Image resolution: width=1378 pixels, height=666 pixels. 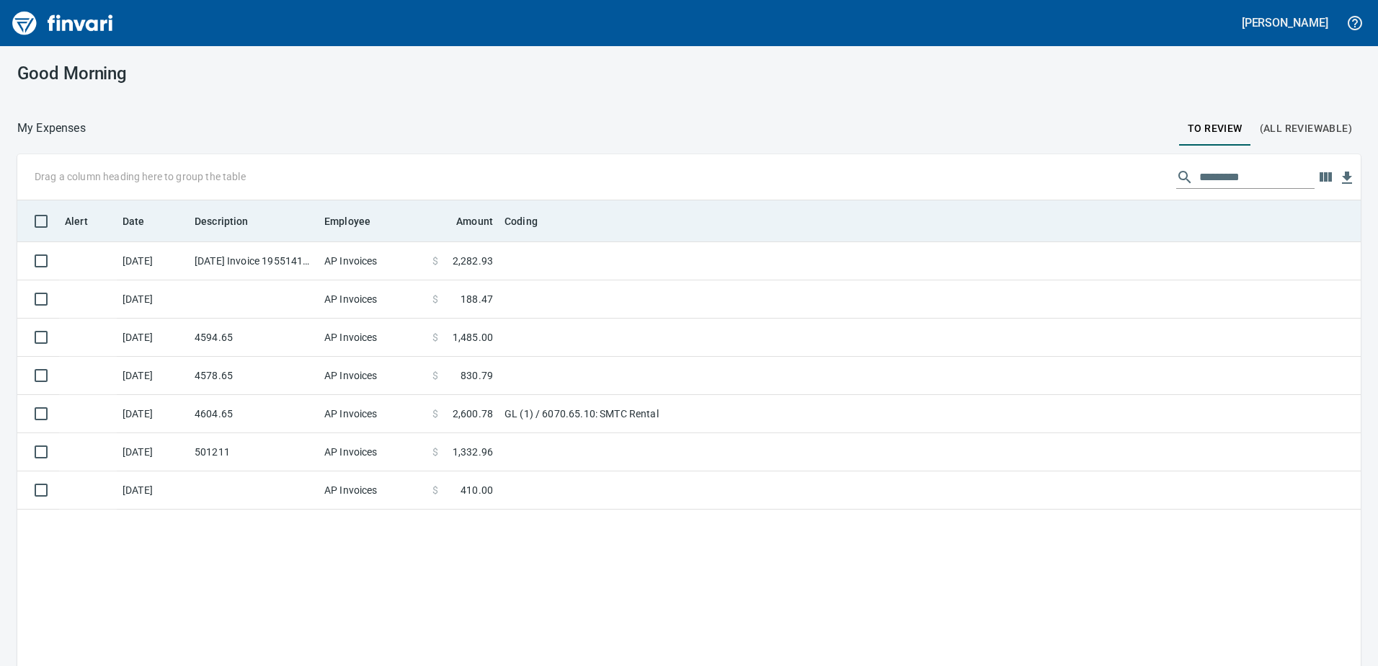 I want to click on span: 410.00, so click(x=476, y=490).